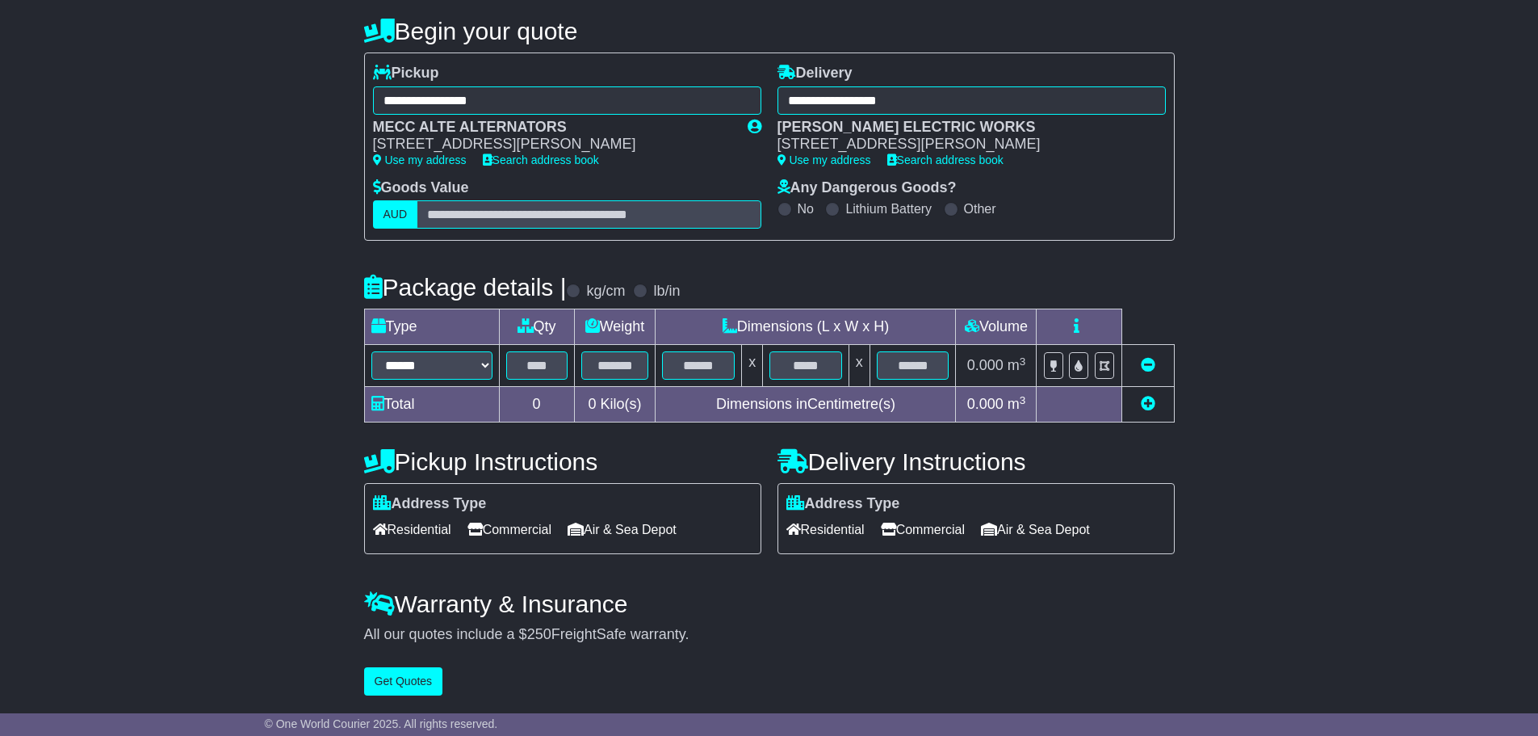  I want to click on td: Total, so click(431, 405).